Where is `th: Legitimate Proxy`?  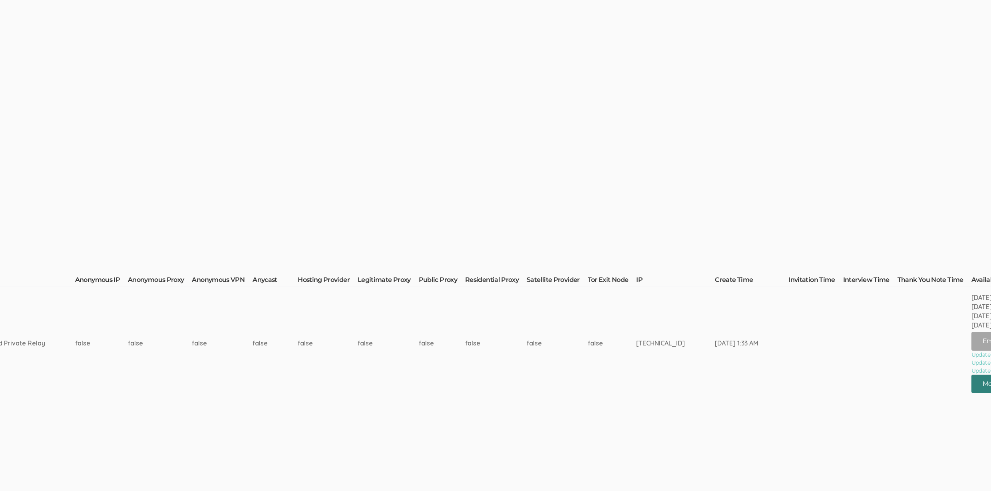 th: Legitimate Proxy is located at coordinates (388, 281).